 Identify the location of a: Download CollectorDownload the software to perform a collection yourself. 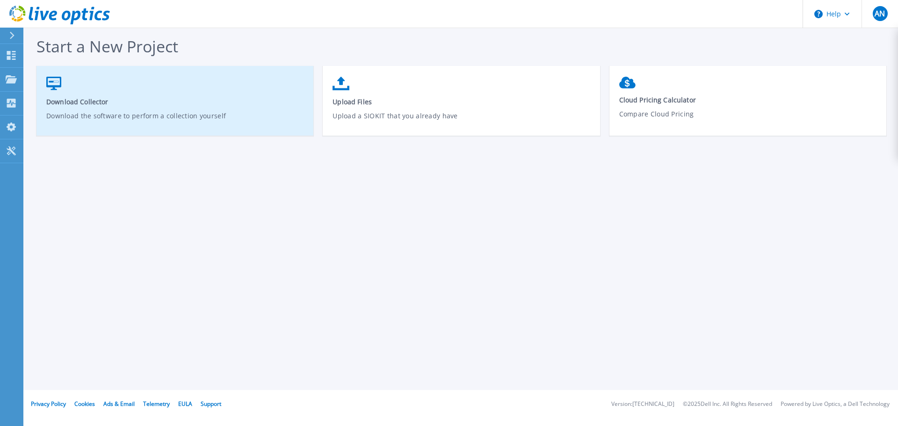
(175, 105).